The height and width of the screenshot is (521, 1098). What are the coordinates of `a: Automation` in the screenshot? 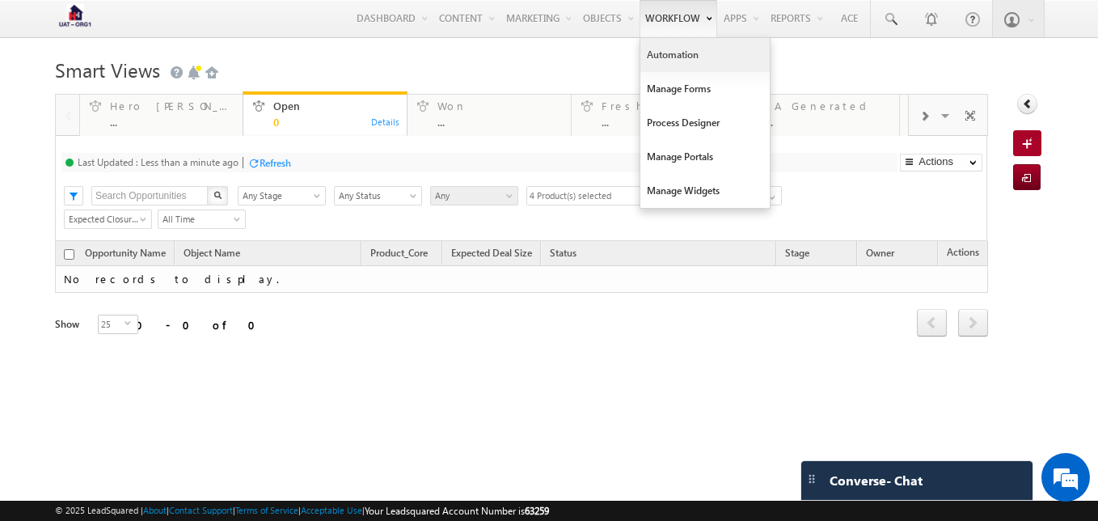 It's located at (705, 55).